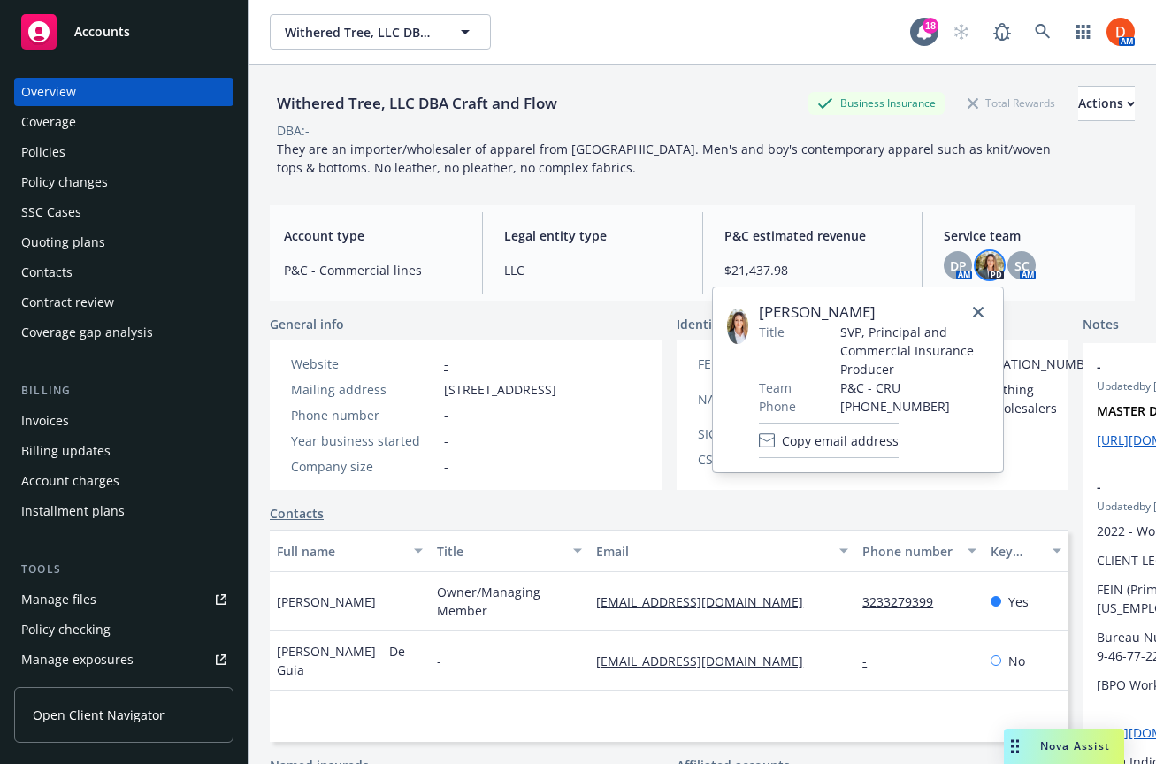  Describe the element at coordinates (841, 441) in the screenshot. I see `span: Copy email address` at that location.